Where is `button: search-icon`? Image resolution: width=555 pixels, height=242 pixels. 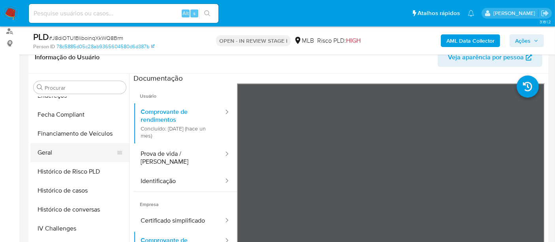 button: search-icon is located at coordinates (207, 13).